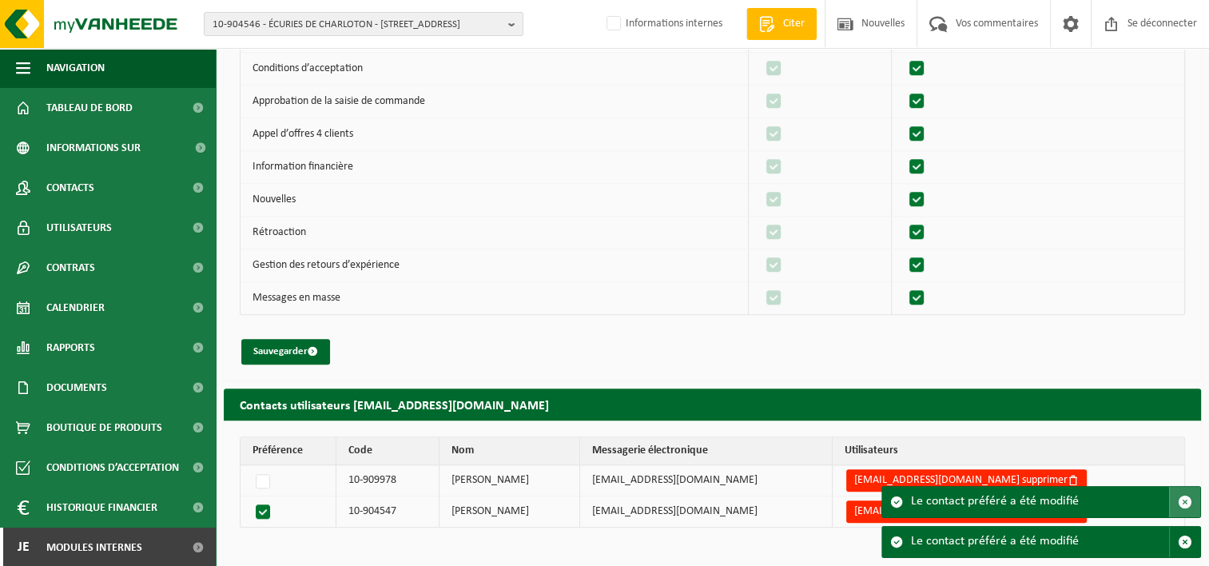 The image size is (1209, 566). What do you see at coordinates (706, 451) in the screenshot?
I see `th: Messagerie électronique` at bounding box center [706, 451].